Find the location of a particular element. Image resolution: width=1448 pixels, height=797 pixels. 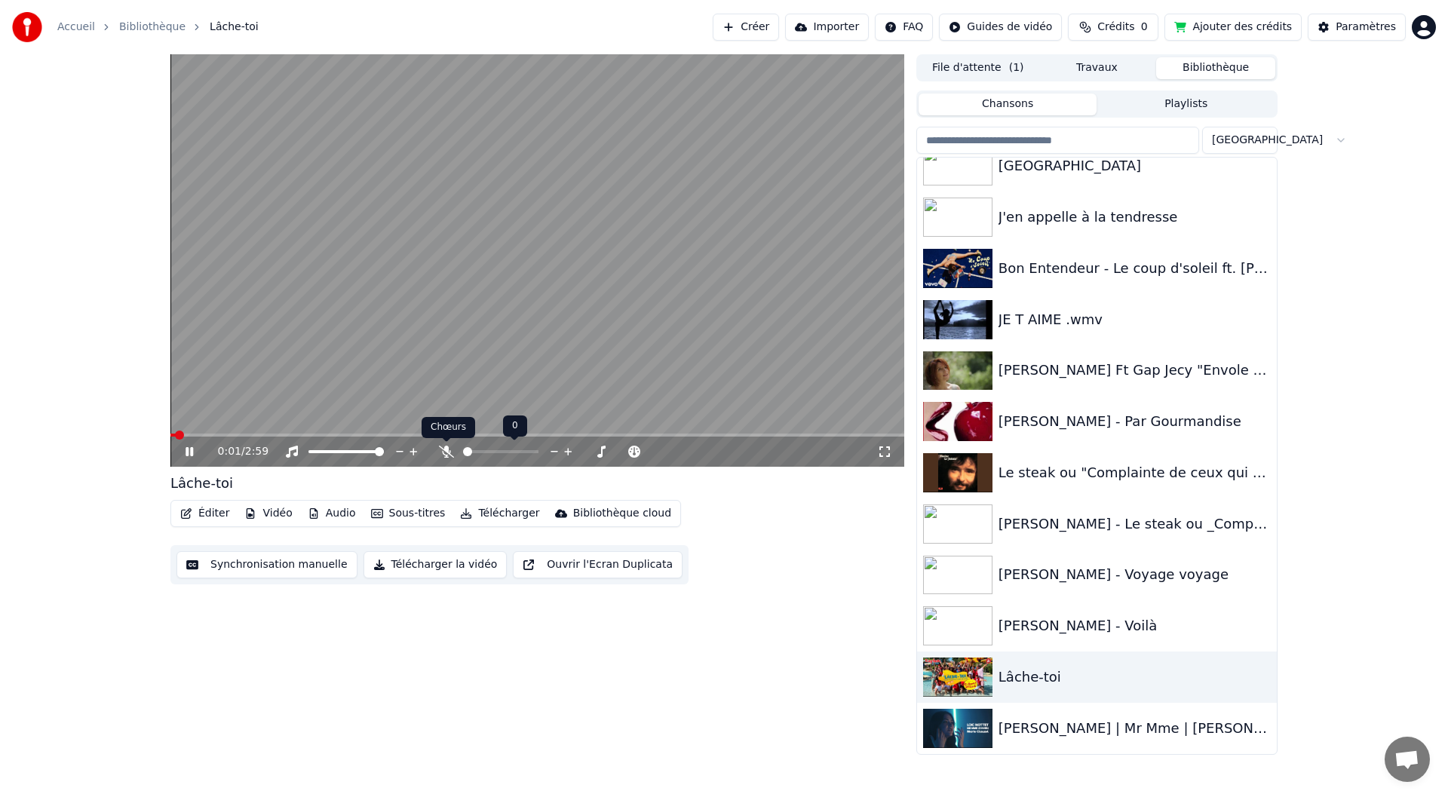

button: Ajouter des crédits is located at coordinates (1233, 27).